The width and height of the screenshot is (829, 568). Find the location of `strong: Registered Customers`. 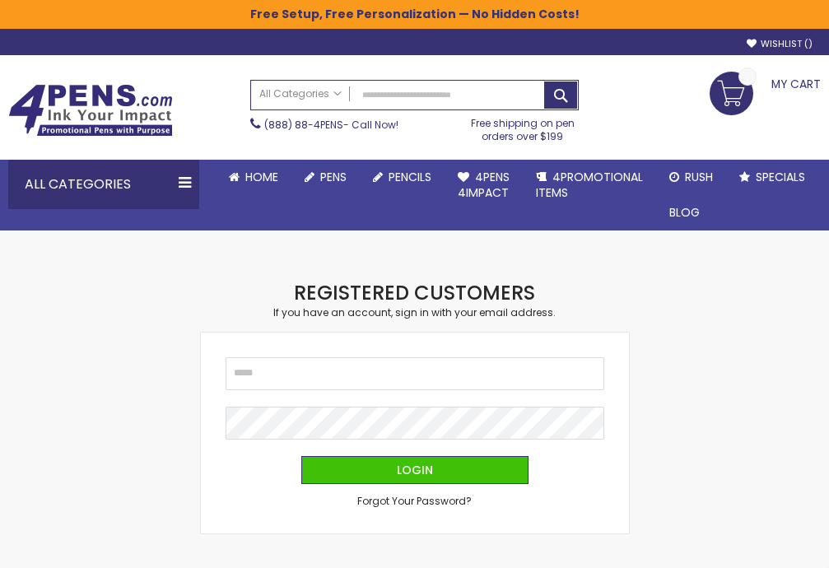

strong: Registered Customers is located at coordinates (414, 292).